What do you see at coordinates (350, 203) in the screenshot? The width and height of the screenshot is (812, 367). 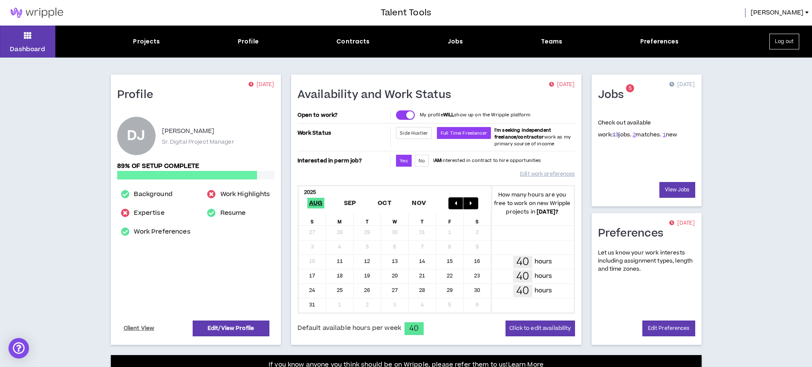 I see `span: Sep` at bounding box center [350, 203].